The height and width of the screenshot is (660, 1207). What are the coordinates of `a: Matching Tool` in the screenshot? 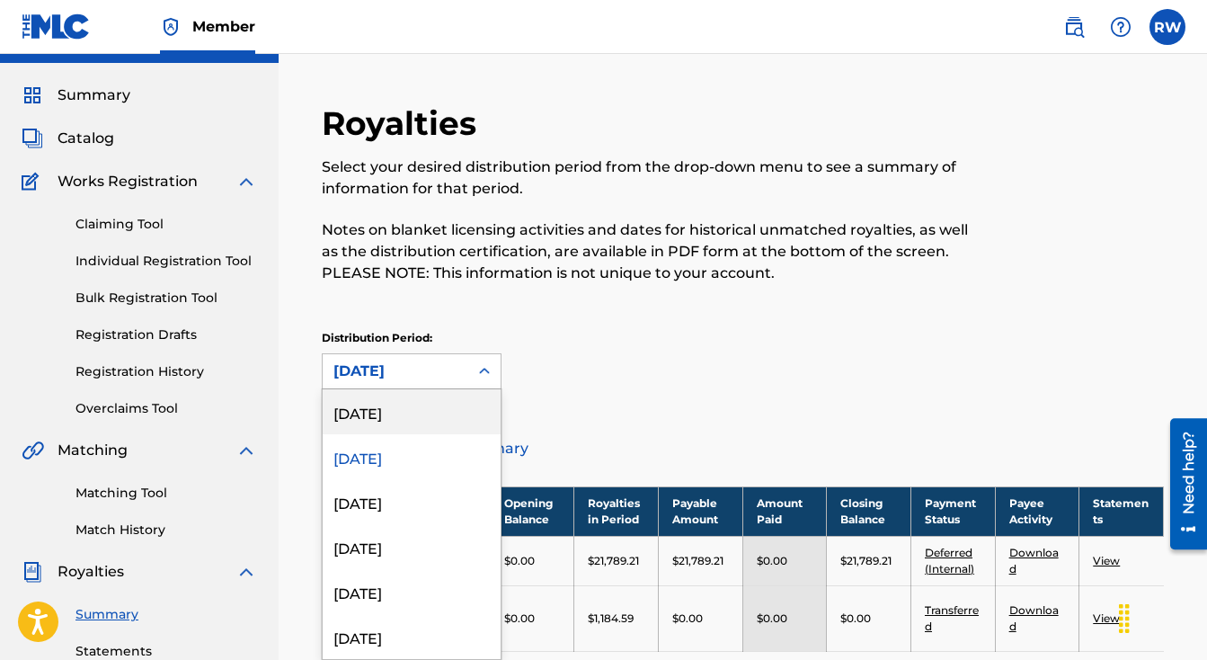 It's located at (166, 493).